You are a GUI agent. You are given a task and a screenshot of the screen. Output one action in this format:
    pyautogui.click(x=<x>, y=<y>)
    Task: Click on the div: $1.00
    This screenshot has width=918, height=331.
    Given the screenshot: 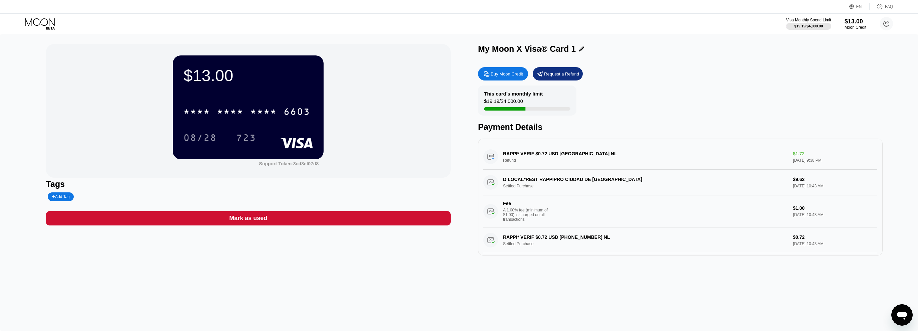 What is the action you would take?
    pyautogui.click(x=835, y=208)
    